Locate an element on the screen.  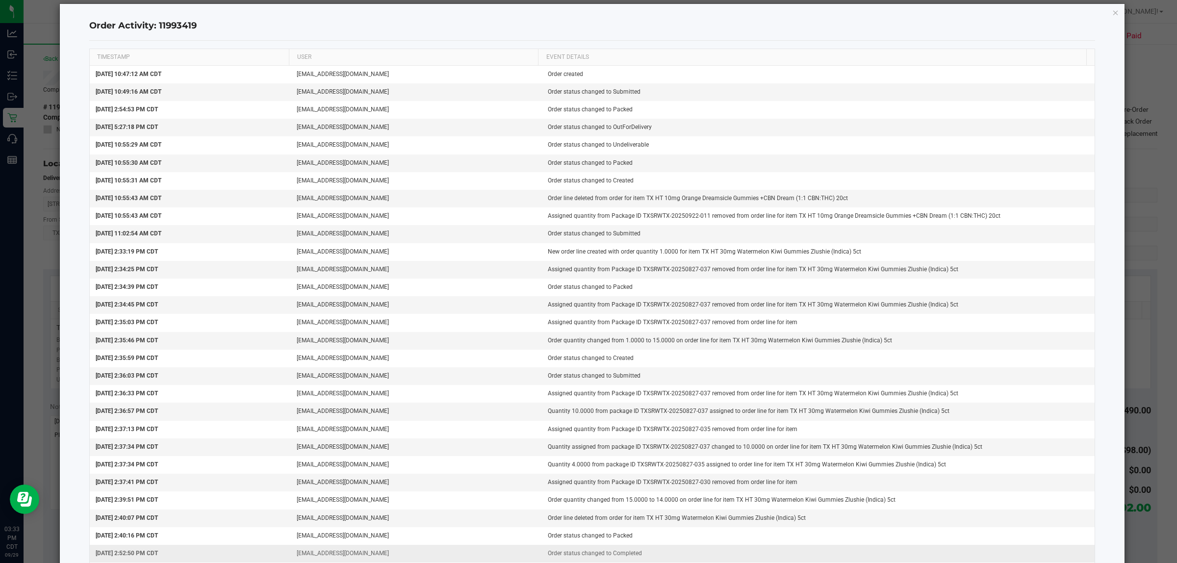
th: EVENT DETAILS is located at coordinates (812, 57).